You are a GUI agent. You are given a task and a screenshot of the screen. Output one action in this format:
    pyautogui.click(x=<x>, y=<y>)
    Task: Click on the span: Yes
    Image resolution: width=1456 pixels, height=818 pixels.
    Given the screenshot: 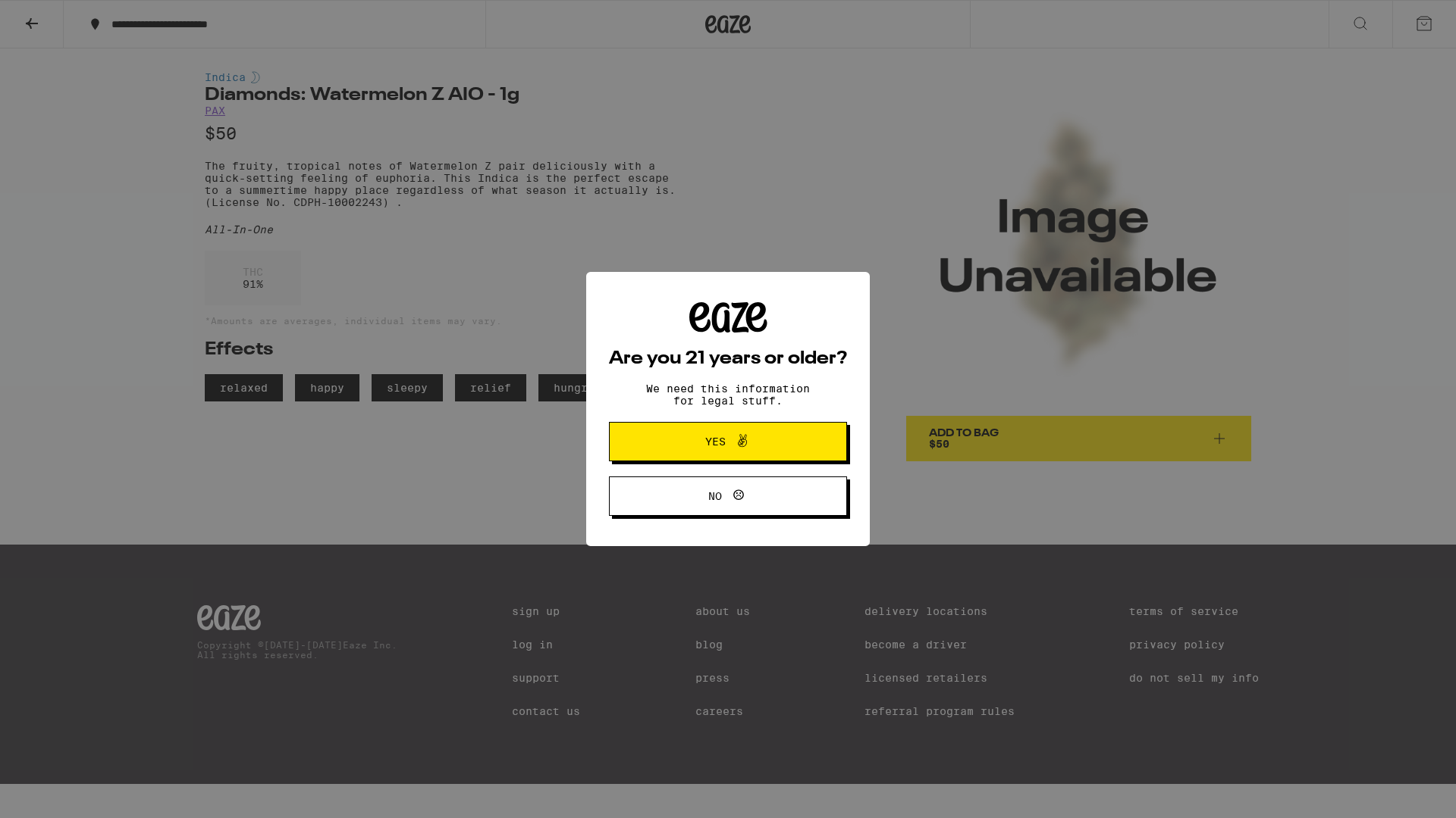 What is the action you would take?
    pyautogui.click(x=715, y=442)
    